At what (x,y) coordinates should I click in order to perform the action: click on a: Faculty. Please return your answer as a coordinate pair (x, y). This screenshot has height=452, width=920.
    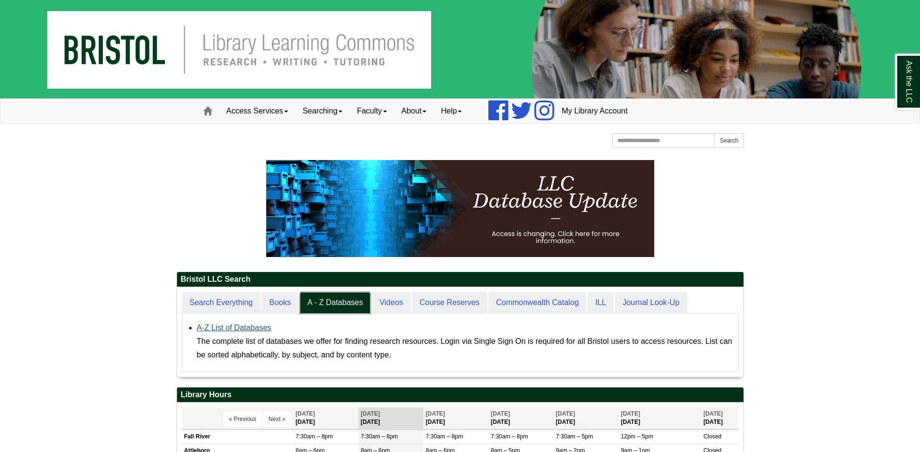
    Looking at the image, I should click on (372, 111).